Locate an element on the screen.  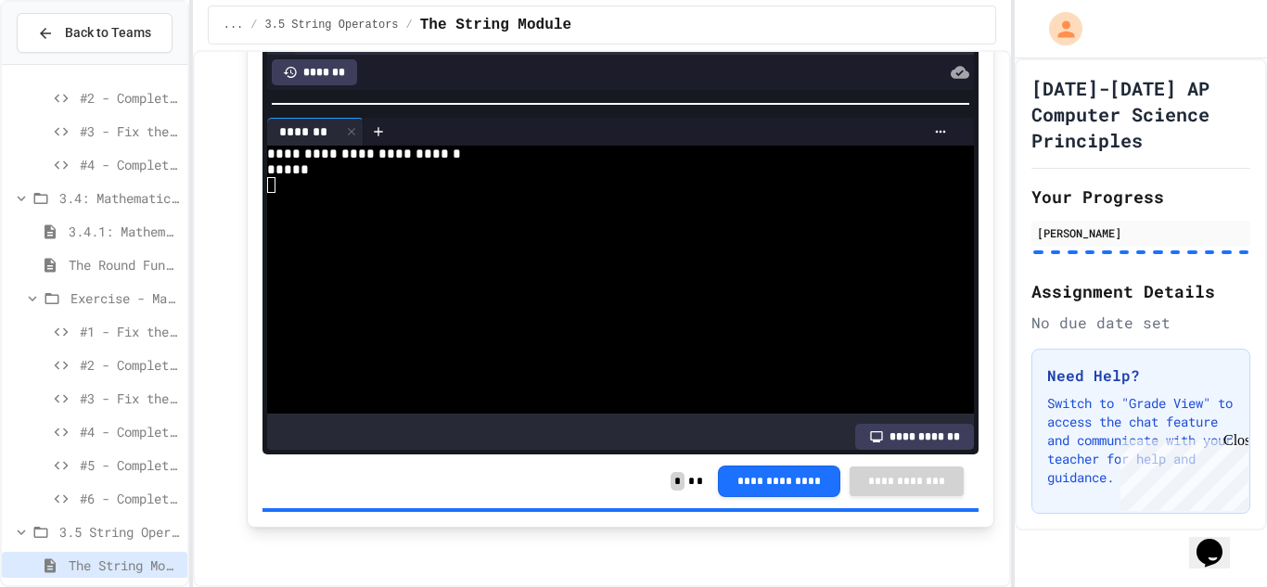
span: 3.4.1: Mathematical Operators is located at coordinates (124, 231).